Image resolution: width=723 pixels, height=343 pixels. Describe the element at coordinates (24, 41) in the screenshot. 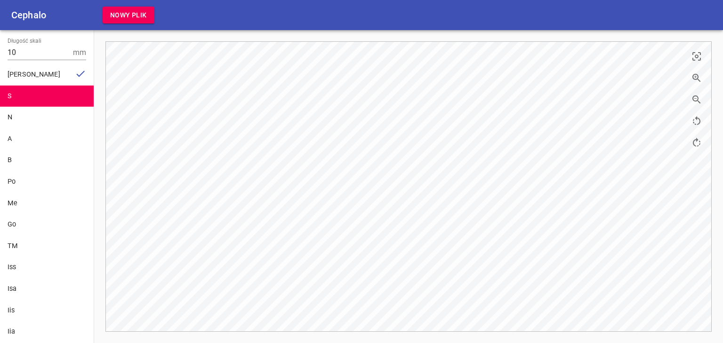

I see `label: Długość skali` at that location.